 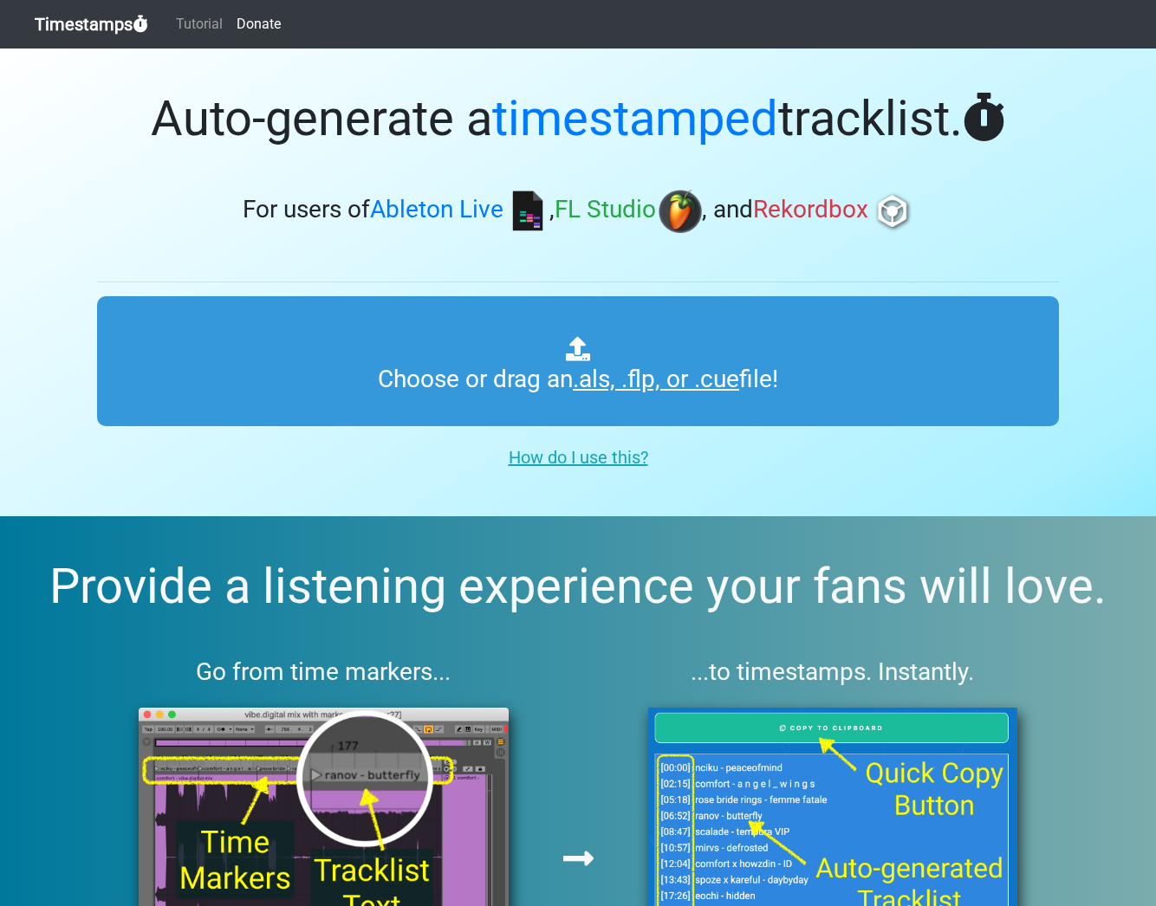 I want to click on img: ableton.png, so click(x=528, y=211).